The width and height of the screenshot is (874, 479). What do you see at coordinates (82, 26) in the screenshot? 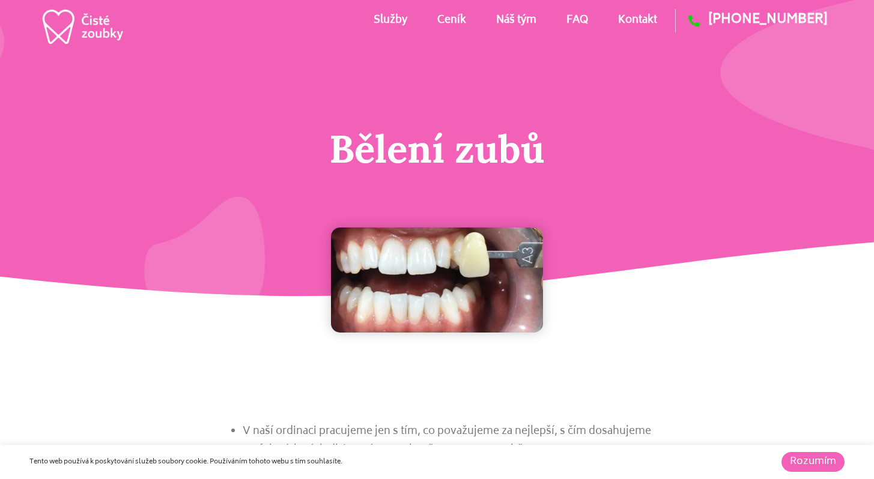
I see `img: dentální hygiena v praze` at bounding box center [82, 26].